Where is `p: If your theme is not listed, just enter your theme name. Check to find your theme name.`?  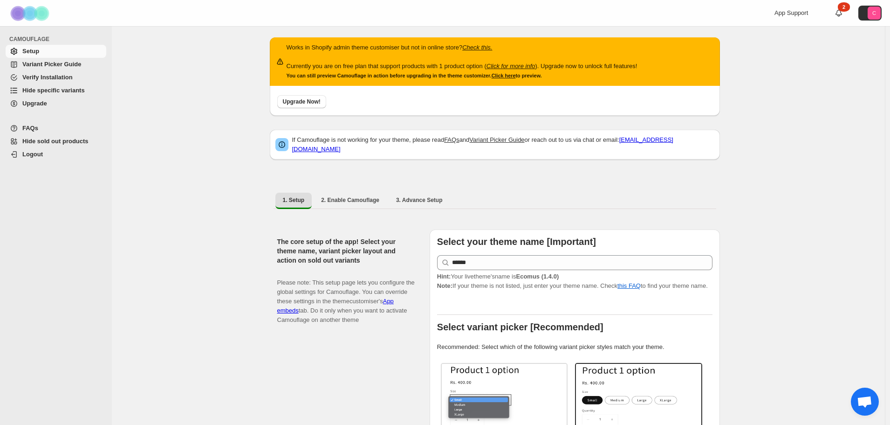 p: If your theme is not listed, just enter your theme name. Check to find your theme name. is located at coordinates (575, 281).